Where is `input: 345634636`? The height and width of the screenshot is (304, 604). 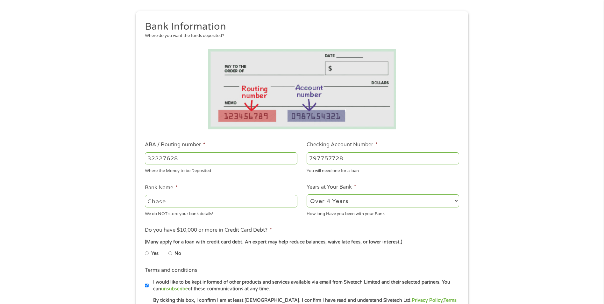
input: 345634636 is located at coordinates (383, 158).